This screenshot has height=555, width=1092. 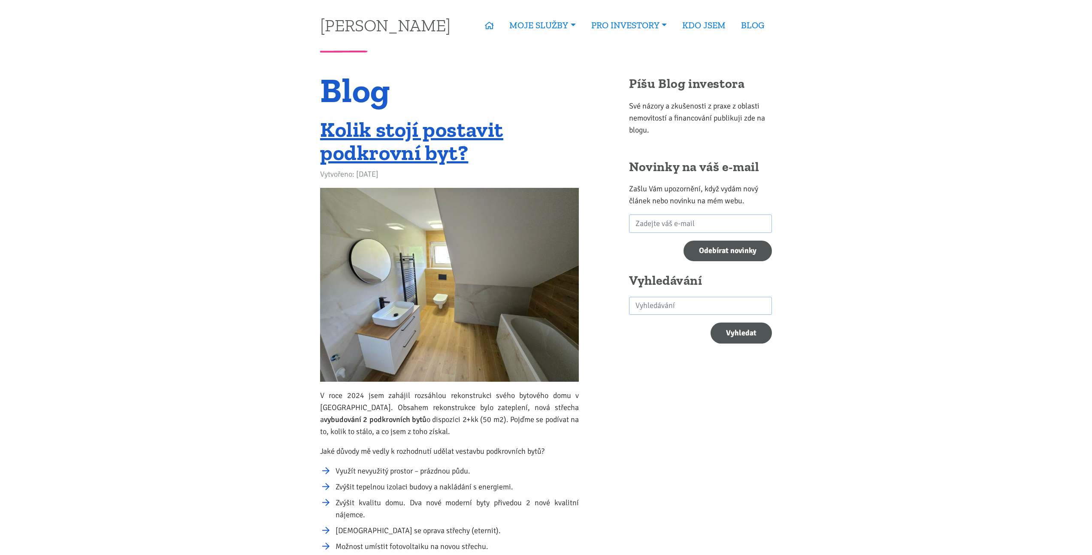 What do you see at coordinates (741, 333) in the screenshot?
I see `button: Vyhledat` at bounding box center [741, 333].